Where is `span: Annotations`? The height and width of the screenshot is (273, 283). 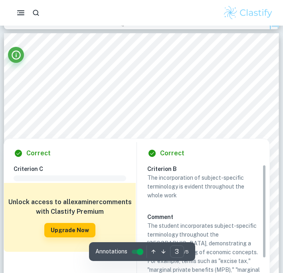
span: Annotations is located at coordinates (112, 251).